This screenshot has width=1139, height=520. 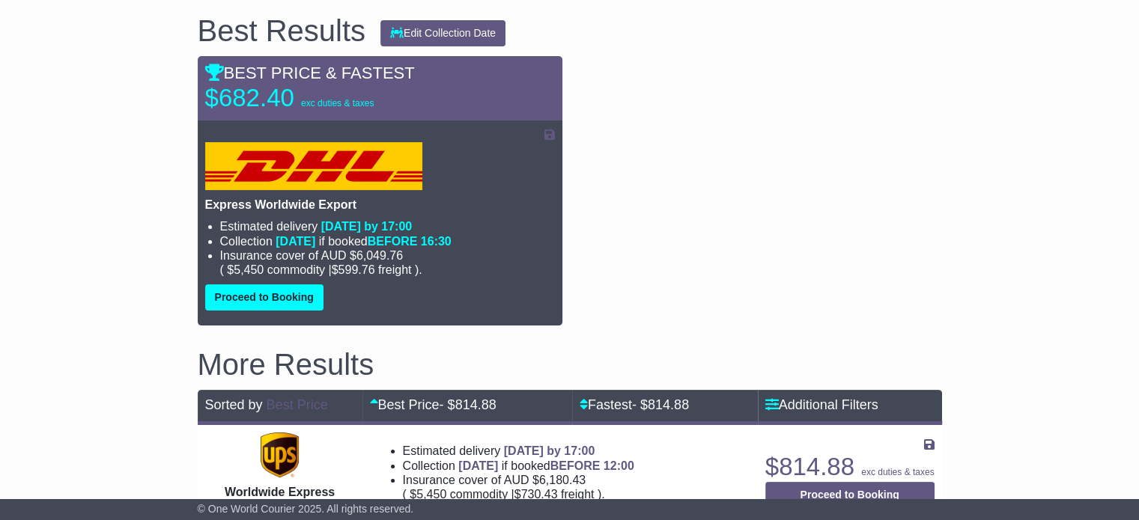 I want to click on p: $814.88, so click(x=850, y=467).